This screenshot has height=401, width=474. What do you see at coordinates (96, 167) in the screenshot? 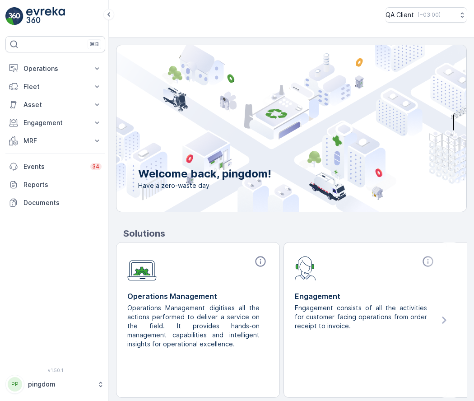
I see `p: 34` at bounding box center [96, 167].